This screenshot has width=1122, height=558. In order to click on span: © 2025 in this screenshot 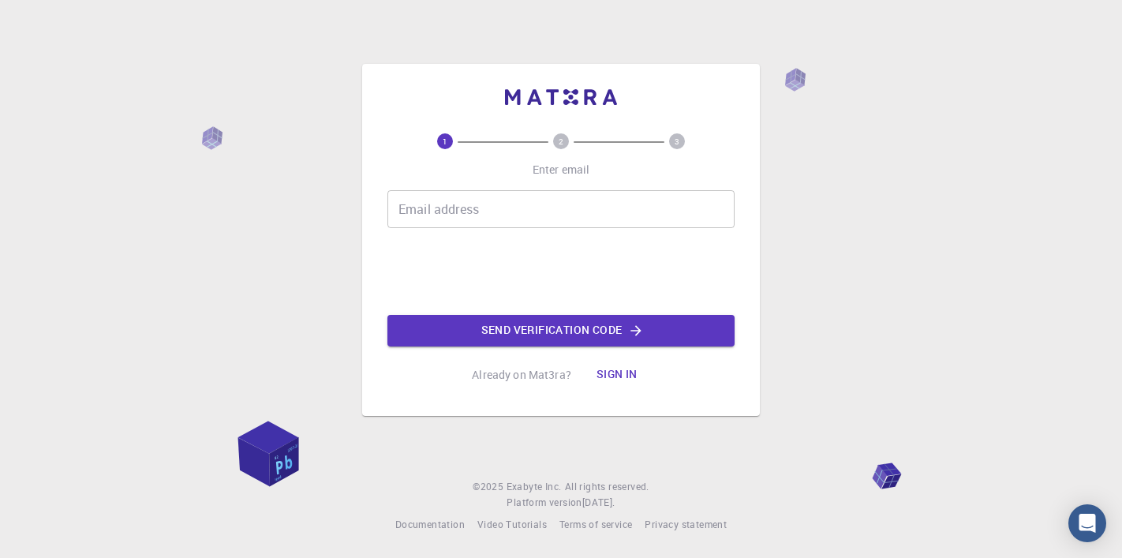, I will do `click(489, 487)`.